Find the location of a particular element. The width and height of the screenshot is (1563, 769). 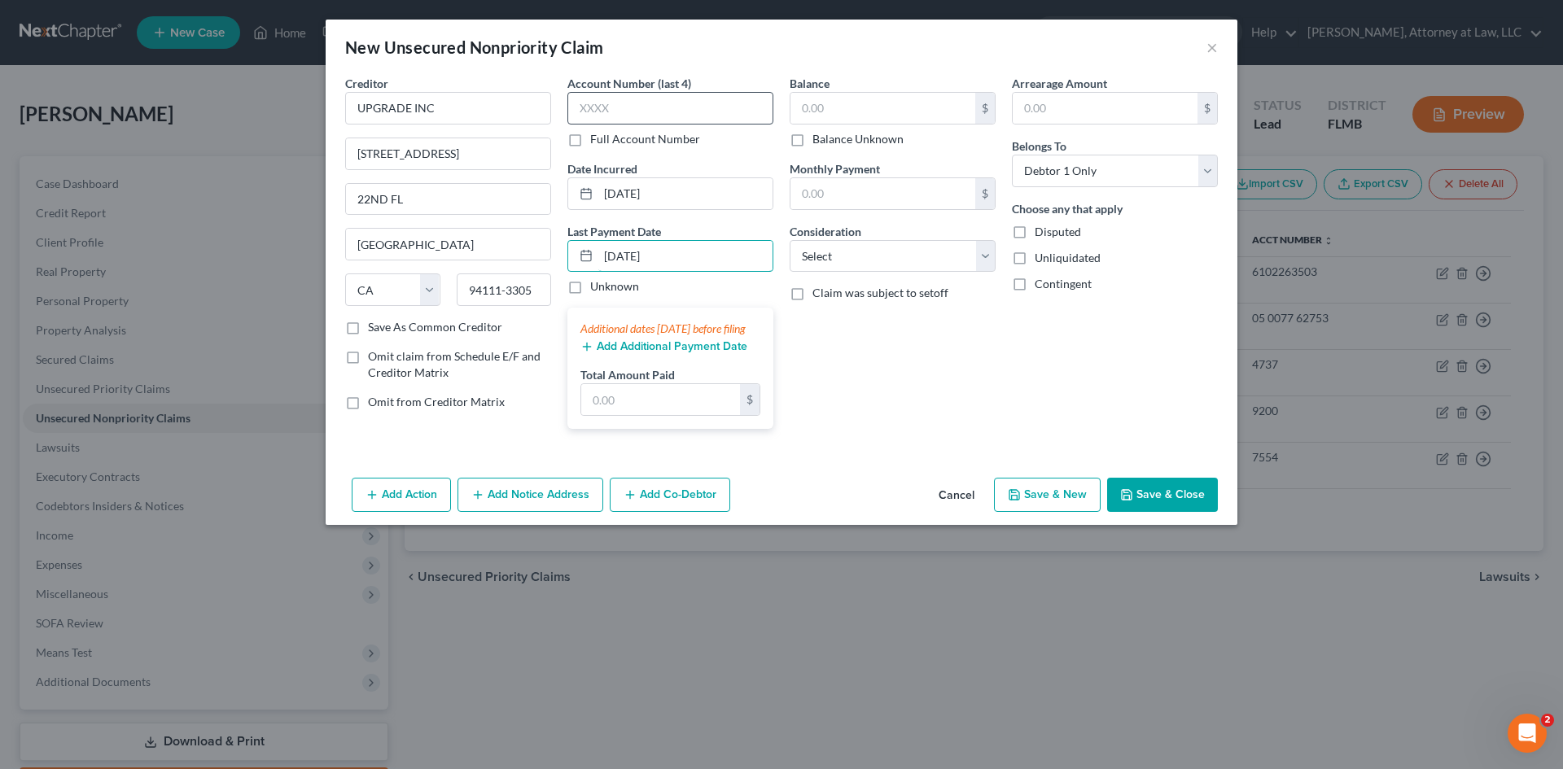

button: Add Additional Payment Date is located at coordinates (664, 347).